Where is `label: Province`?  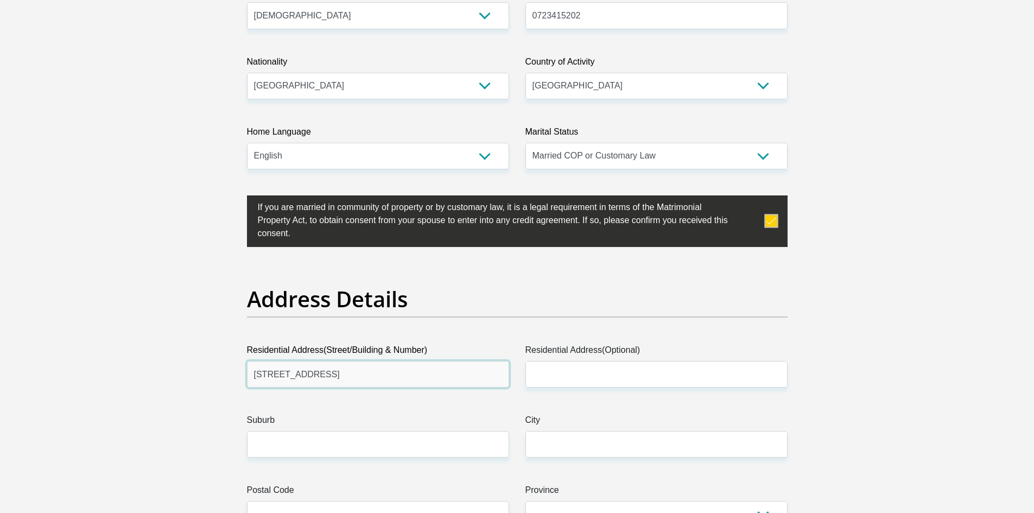
label: Province is located at coordinates (656, 492).